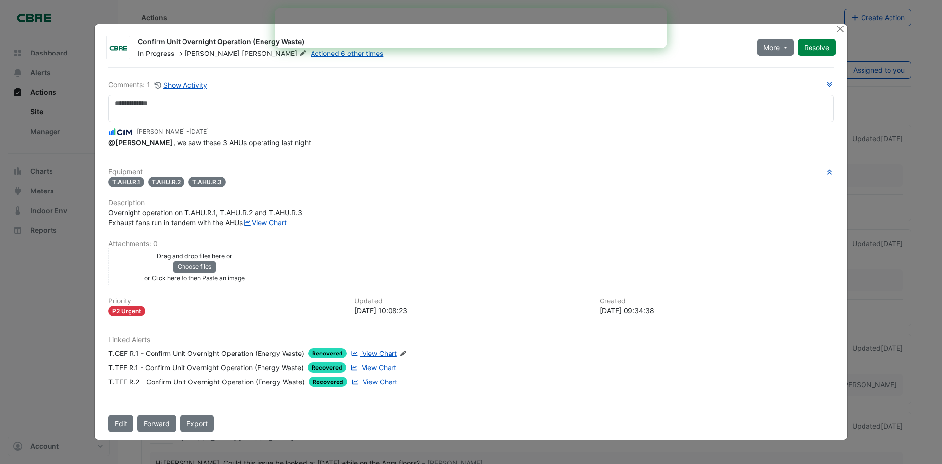 This screenshot has width=942, height=464. I want to click on button: Edit, so click(121, 423).